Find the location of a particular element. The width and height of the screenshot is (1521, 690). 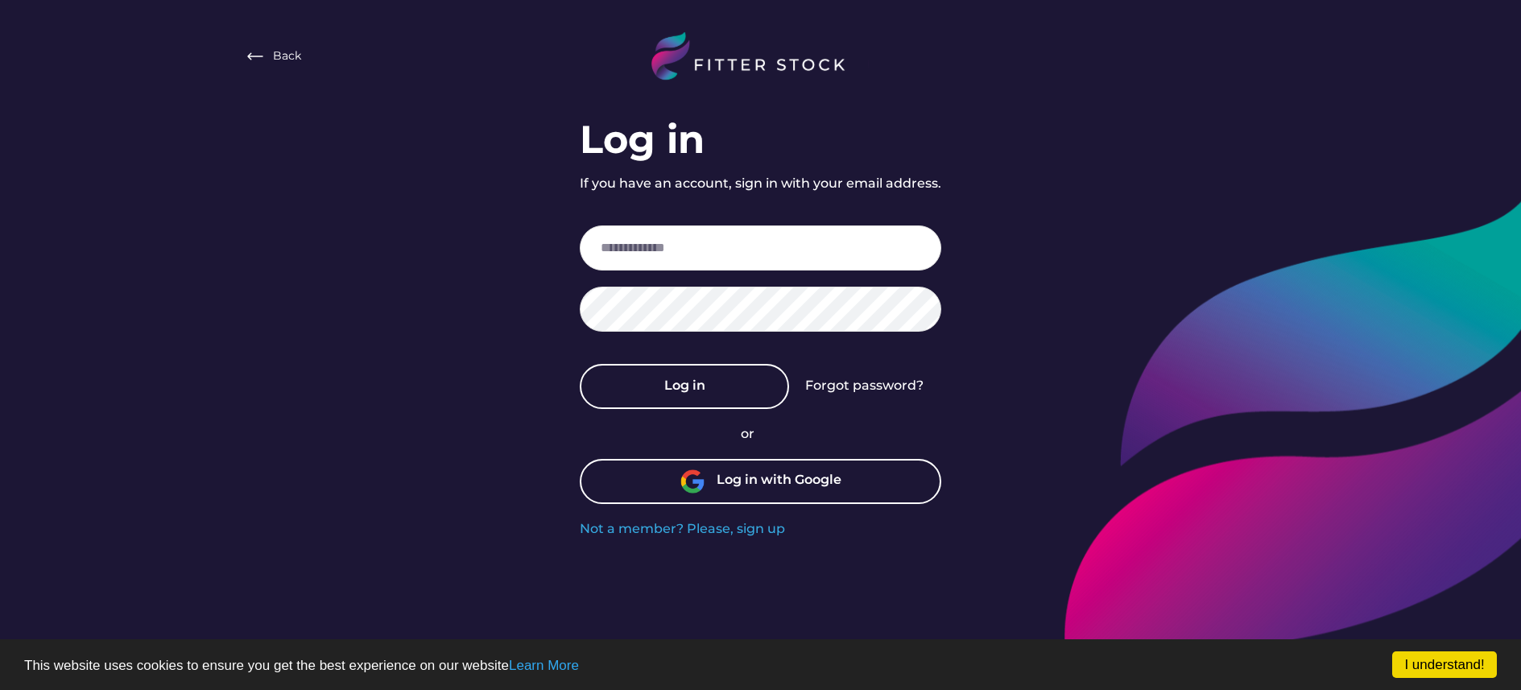

div: or is located at coordinates (761, 434).